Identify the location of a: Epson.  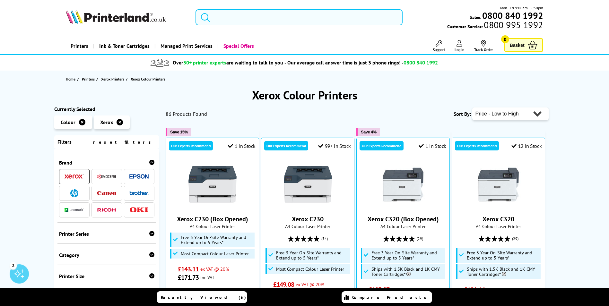
(139, 177).